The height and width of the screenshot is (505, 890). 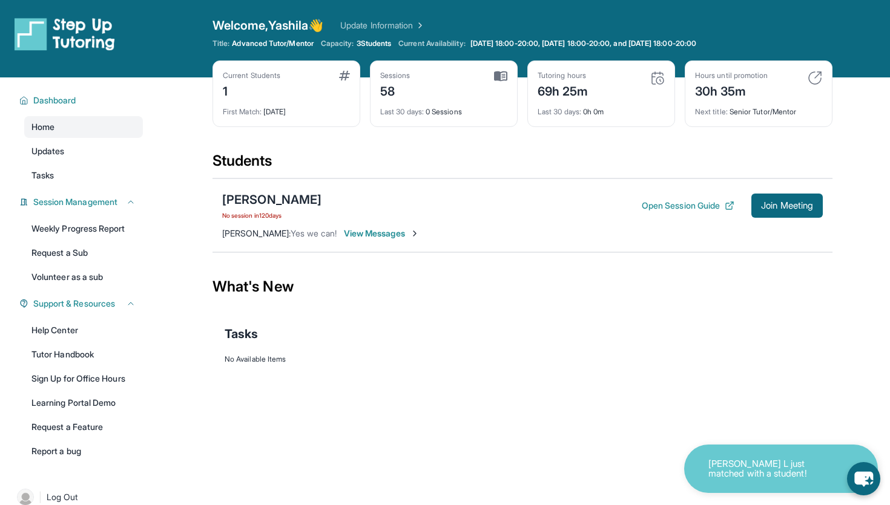 What do you see at coordinates (522, 287) in the screenshot?
I see `div: What's New` at bounding box center [522, 287].